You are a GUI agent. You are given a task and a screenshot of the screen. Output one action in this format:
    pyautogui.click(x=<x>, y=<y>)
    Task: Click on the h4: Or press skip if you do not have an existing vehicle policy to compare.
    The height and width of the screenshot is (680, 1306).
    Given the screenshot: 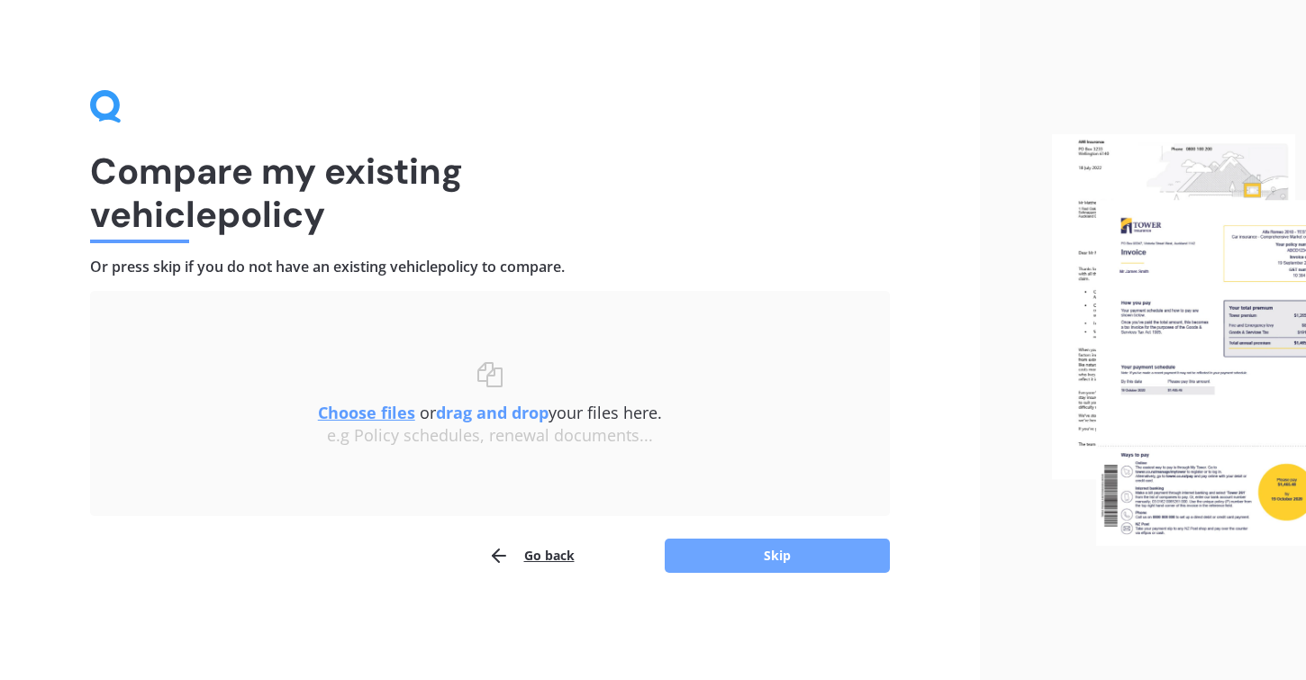 What is the action you would take?
    pyautogui.click(x=490, y=267)
    